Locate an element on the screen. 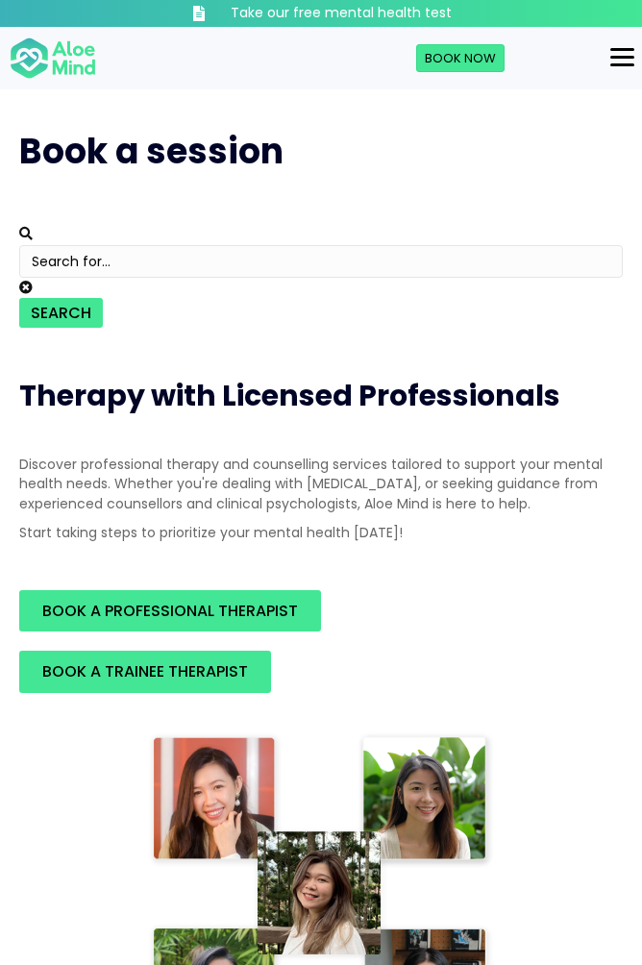 The height and width of the screenshot is (965, 642). h3: Take our free mental health test is located at coordinates (341, 13).